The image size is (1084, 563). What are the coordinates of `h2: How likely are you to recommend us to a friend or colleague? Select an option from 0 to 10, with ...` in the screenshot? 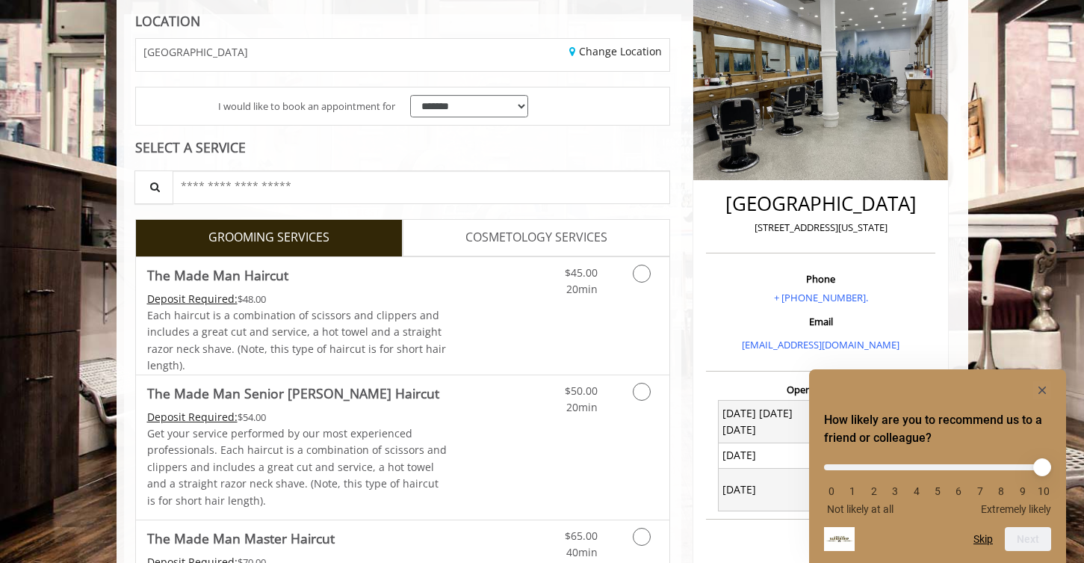 It's located at (938, 429).